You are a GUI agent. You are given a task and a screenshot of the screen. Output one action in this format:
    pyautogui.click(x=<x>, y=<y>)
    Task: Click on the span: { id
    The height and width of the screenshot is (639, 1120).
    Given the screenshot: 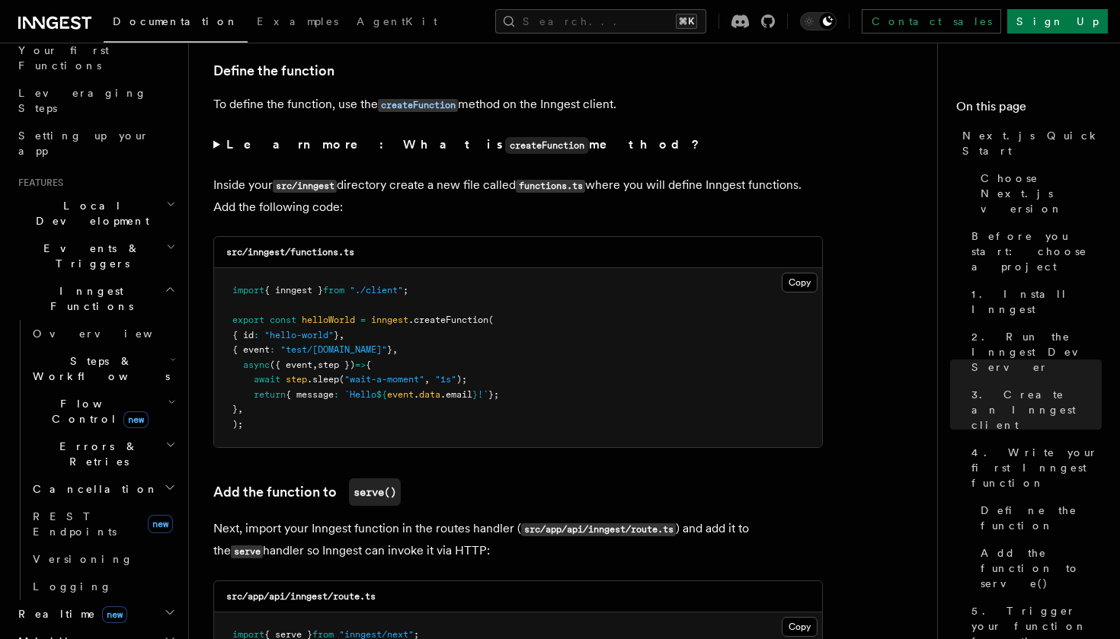 What is the action you would take?
    pyautogui.click(x=243, y=335)
    